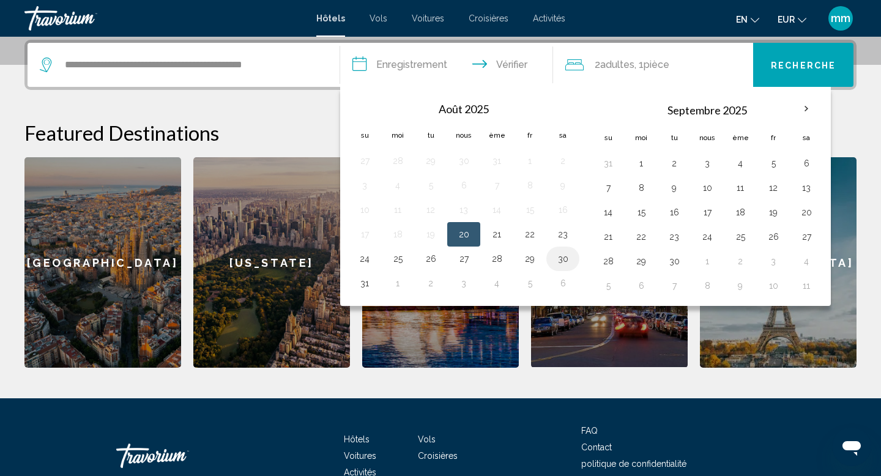  I want to click on font: pièce, so click(656, 64).